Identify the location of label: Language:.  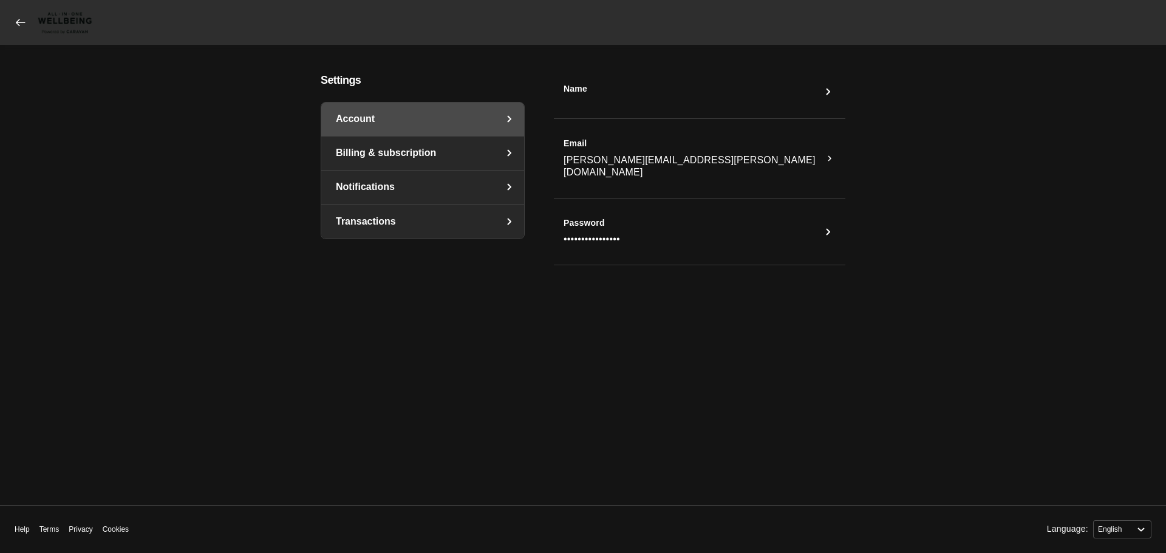
(1068, 530).